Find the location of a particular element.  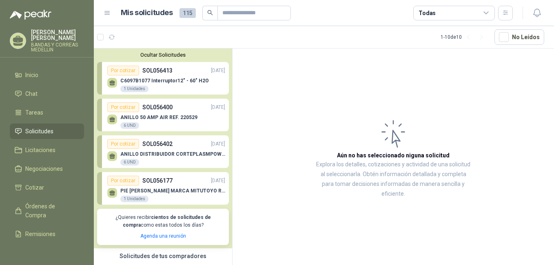

a: Inicio is located at coordinates (47, 75).